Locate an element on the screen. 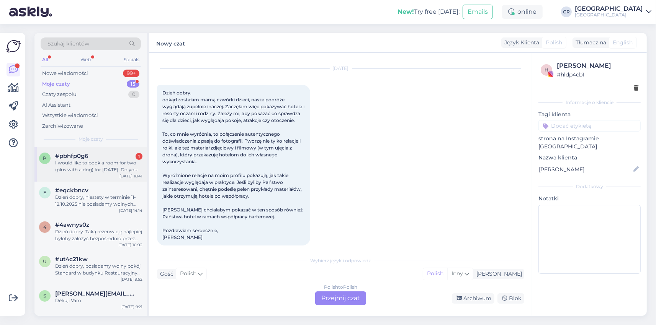 Image resolution: width=656 pixels, height=325 pixels. span: Moje czaty is located at coordinates (91, 139).